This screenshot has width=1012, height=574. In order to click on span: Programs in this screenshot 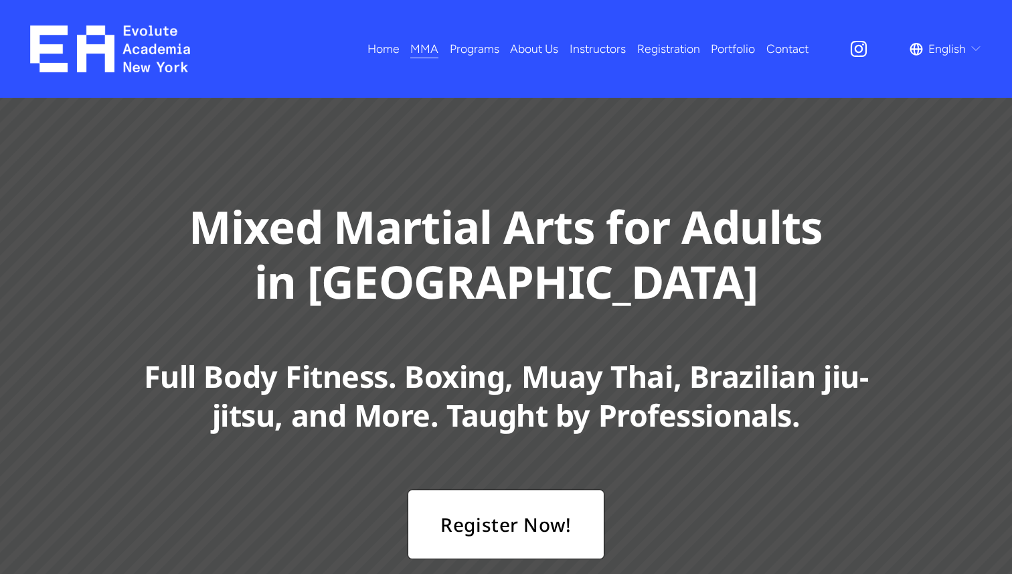, I will do `click(474, 49)`.